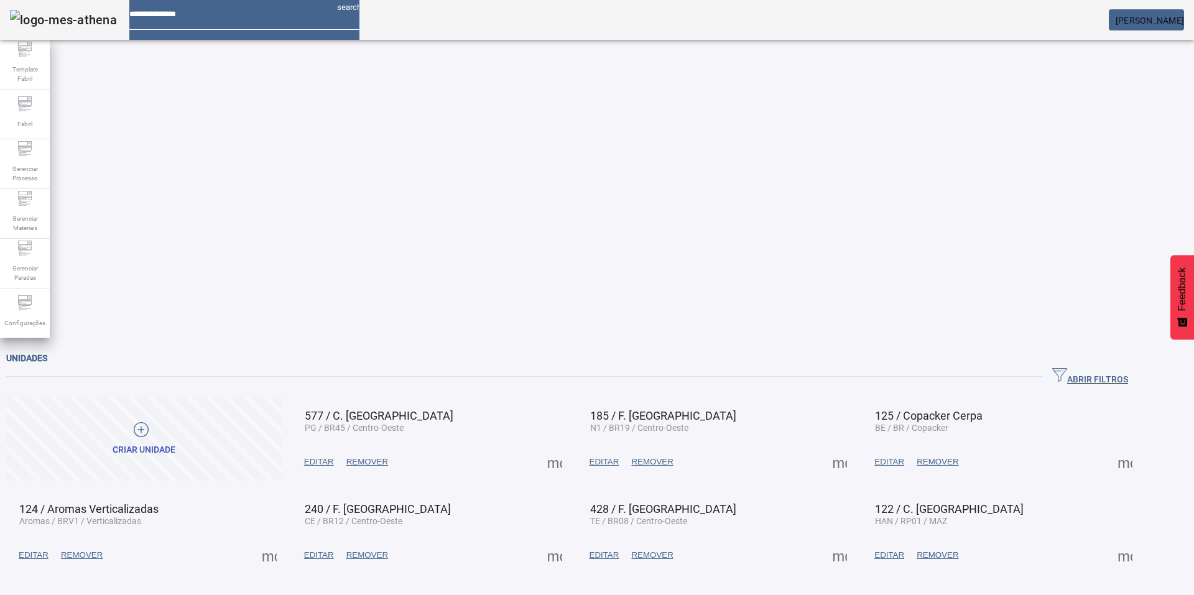 The image size is (1194, 595). I want to click on button: Criar unidade, so click(144, 439).